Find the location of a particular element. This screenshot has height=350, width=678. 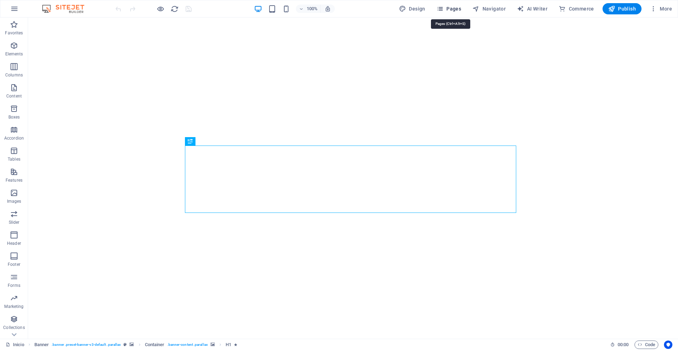

span: Pages is located at coordinates (449, 9).